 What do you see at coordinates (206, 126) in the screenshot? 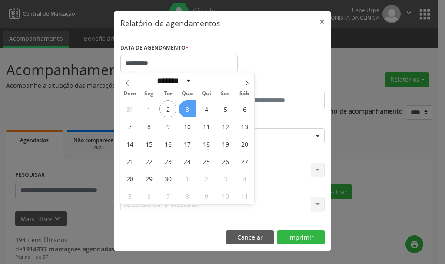
I see `span: Setembro 11, 2025` at bounding box center [206, 126].